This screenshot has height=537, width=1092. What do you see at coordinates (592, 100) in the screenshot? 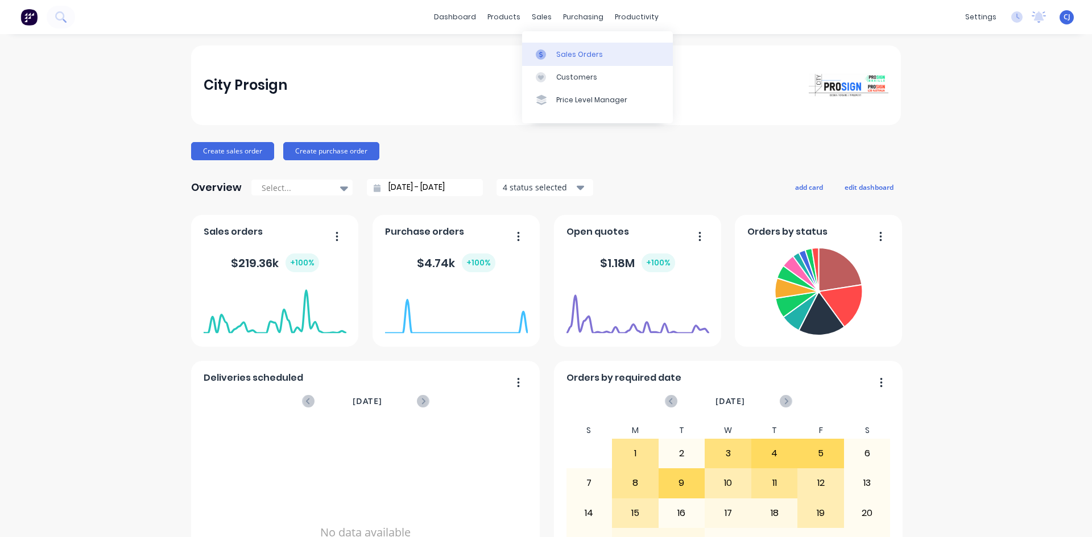
I see `div: Price Level Manager` at bounding box center [592, 100].